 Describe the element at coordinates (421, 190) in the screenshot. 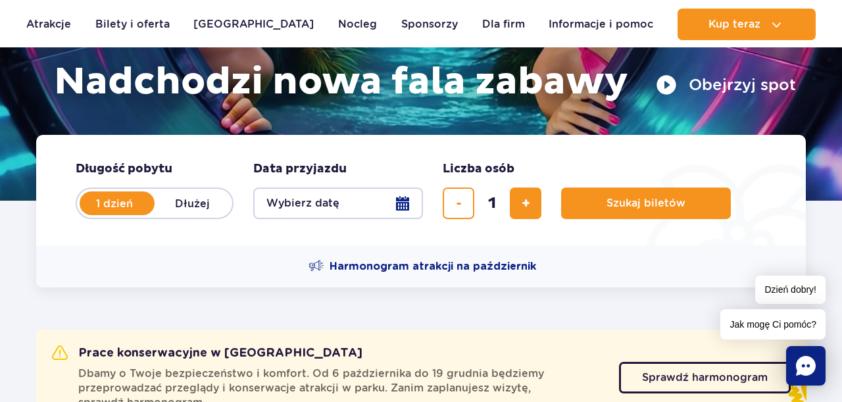

I see `form: Planowanie wizyty w Park of Poland` at that location.